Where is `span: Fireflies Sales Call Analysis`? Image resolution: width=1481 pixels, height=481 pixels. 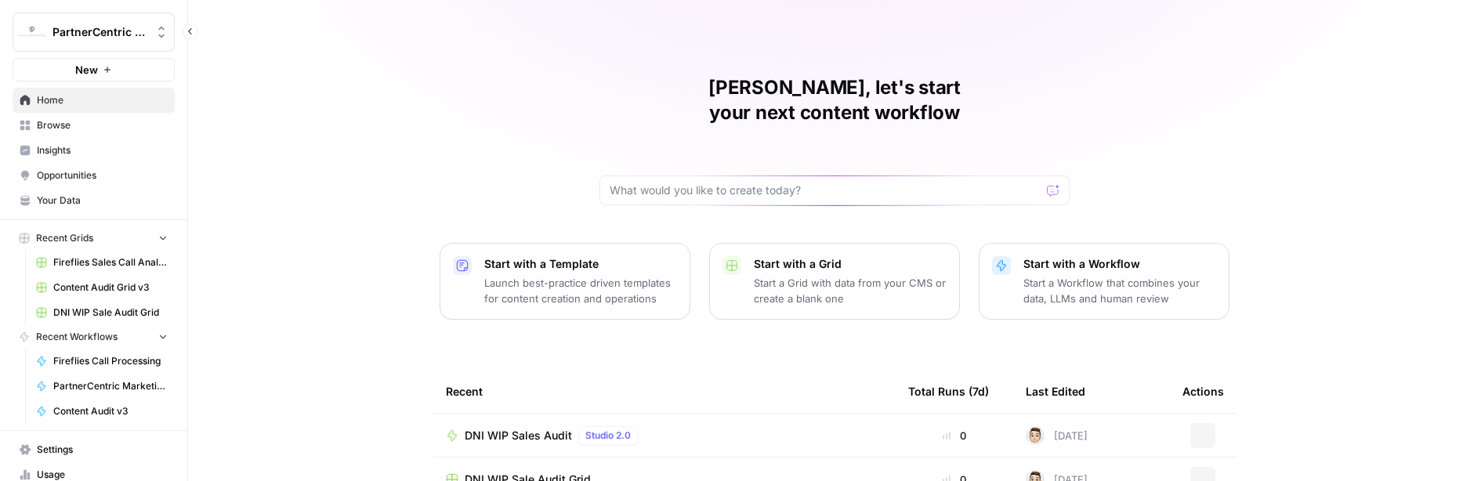
span: Fireflies Sales Call Analysis is located at coordinates (111, 263).